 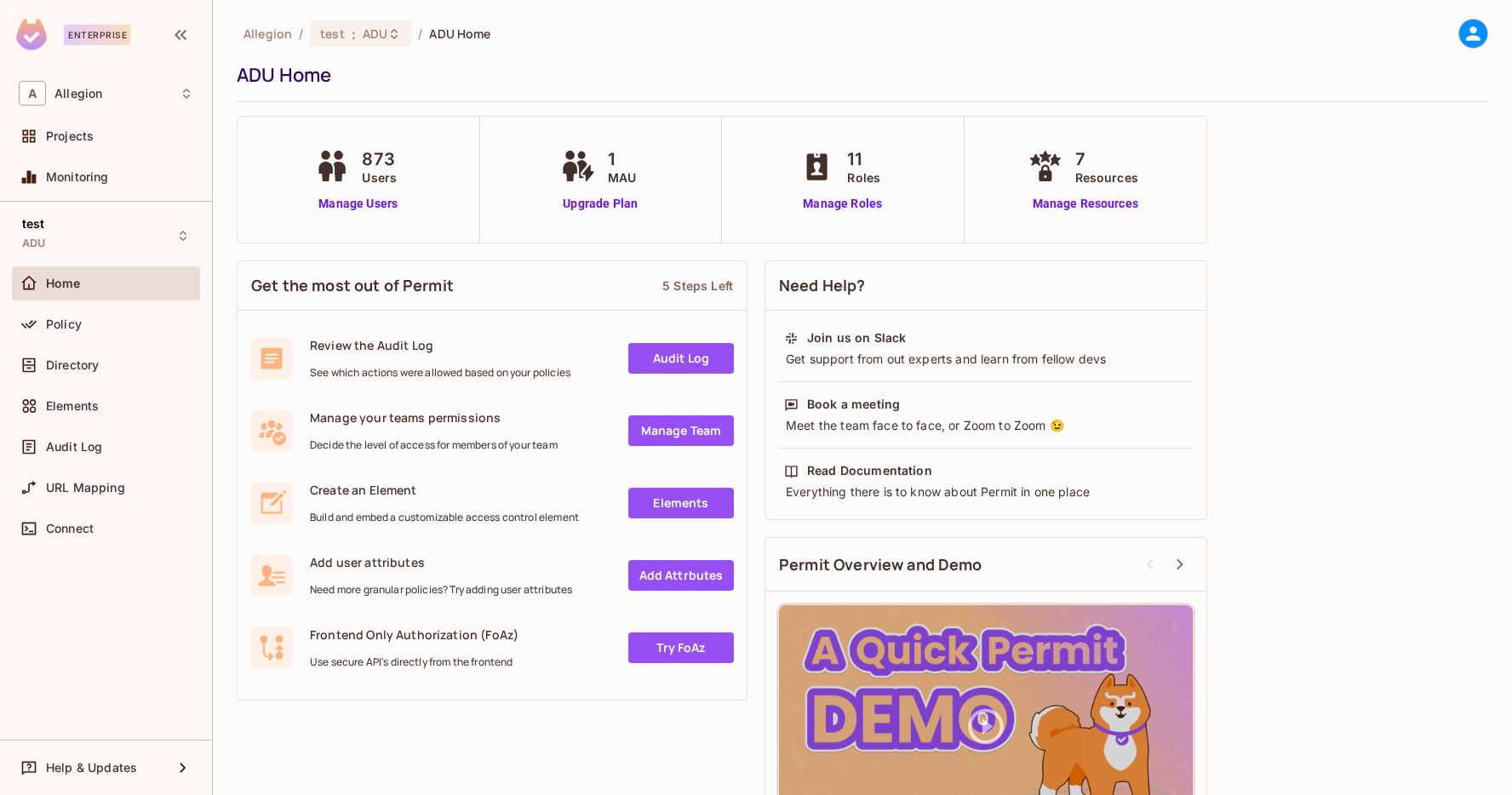 What do you see at coordinates (352, 285) in the screenshot?
I see `span: Get the most out of Permit` at bounding box center [352, 285].